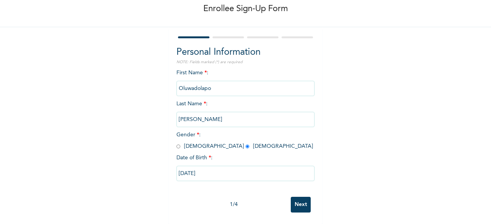 The height and width of the screenshot is (224, 491). Describe the element at coordinates (245, 80) in the screenshot. I see `span: First Name :` at that location.